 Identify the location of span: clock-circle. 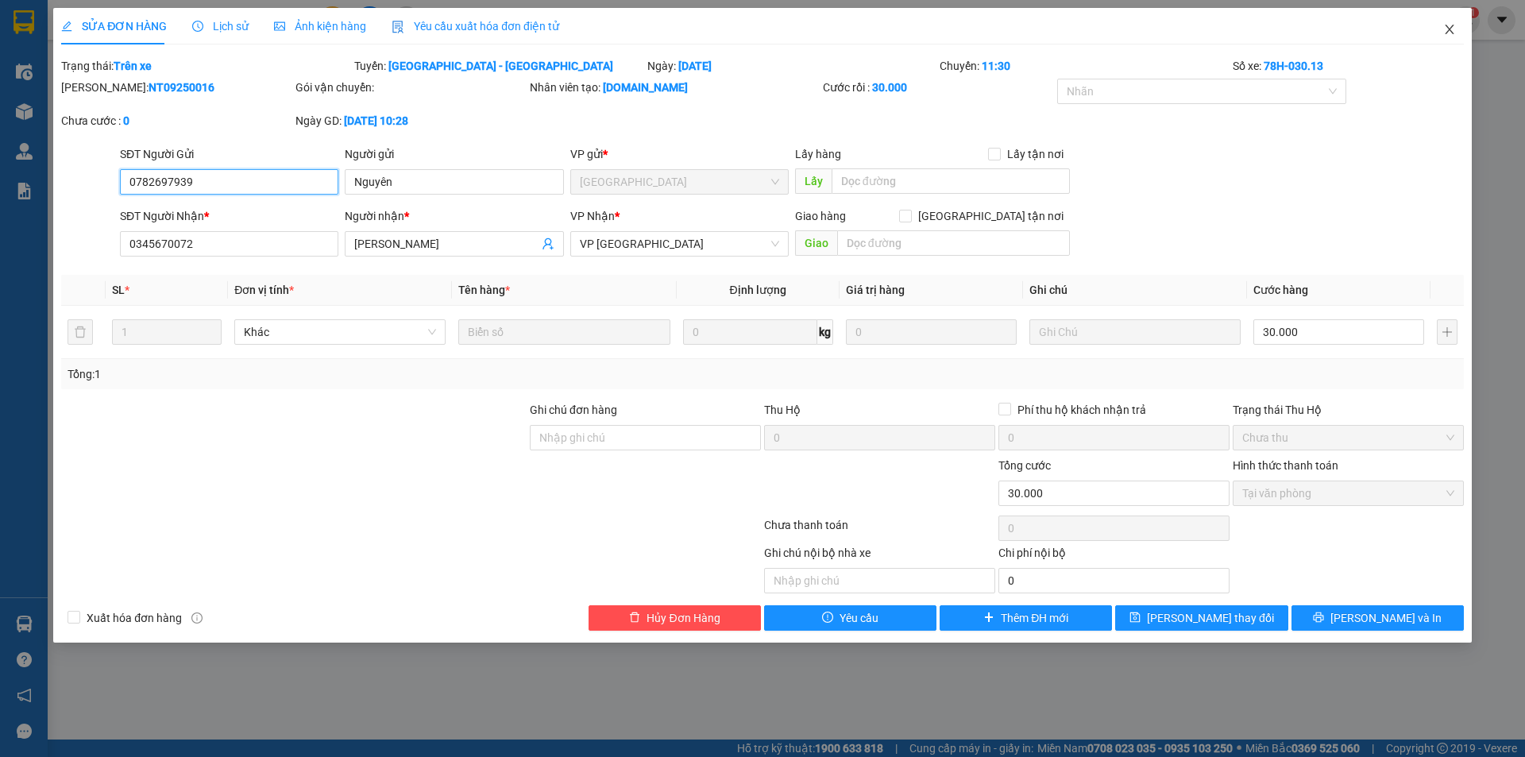
(198, 26).